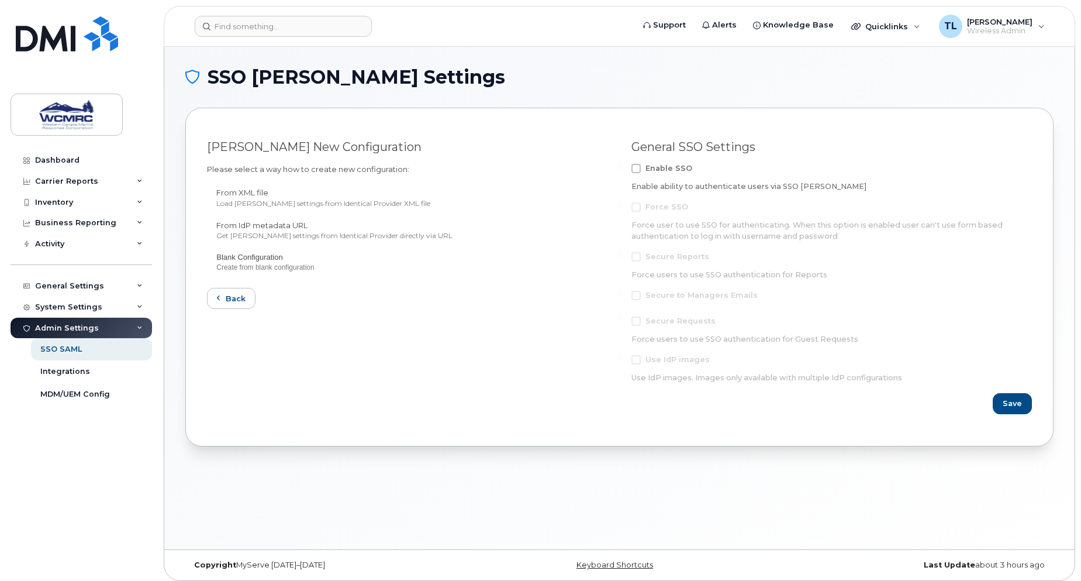 The height and width of the screenshot is (581, 1081). I want to click on p: From XML file, so click(409, 192).